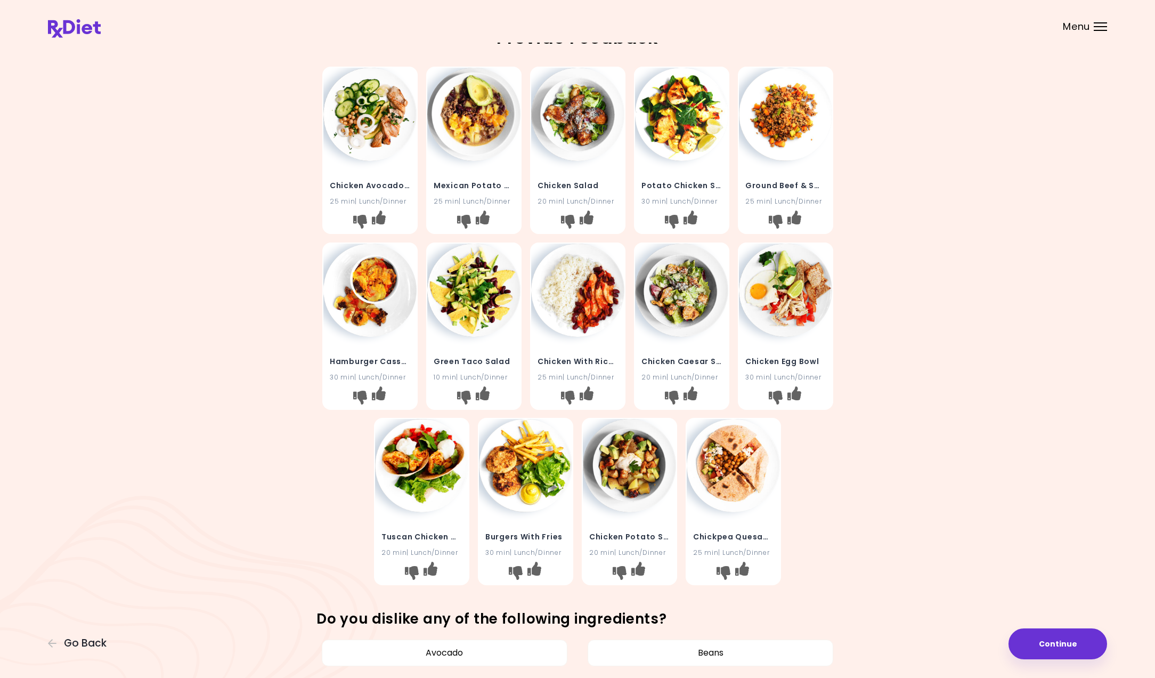  What do you see at coordinates (74, 28) in the screenshot?
I see `img: RxDiet` at bounding box center [74, 28].